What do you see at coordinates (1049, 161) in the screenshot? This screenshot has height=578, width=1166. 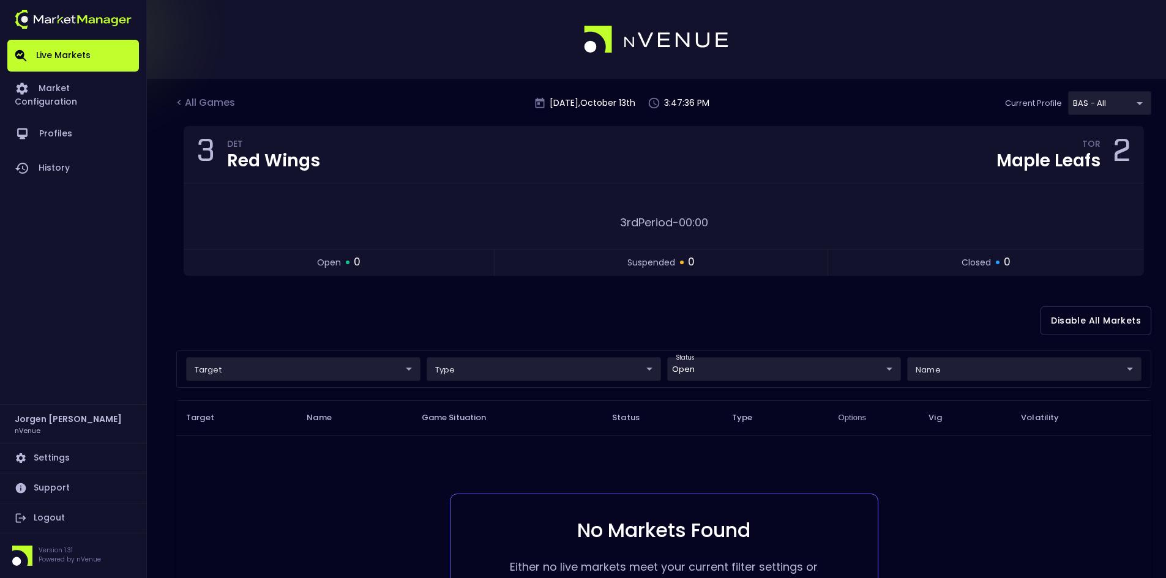 I see `div: Maple Leafs` at bounding box center [1049, 161].